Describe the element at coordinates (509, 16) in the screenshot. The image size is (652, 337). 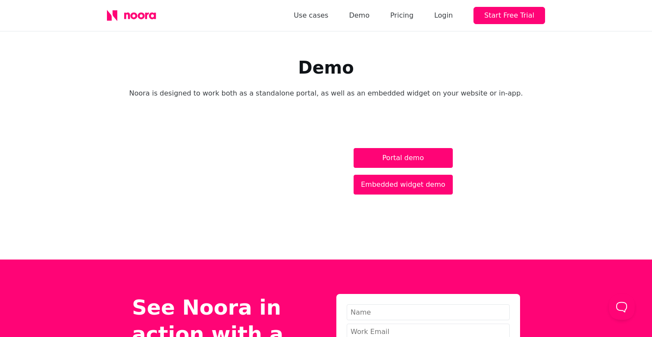
I see `button: Start Free Trial` at that location.